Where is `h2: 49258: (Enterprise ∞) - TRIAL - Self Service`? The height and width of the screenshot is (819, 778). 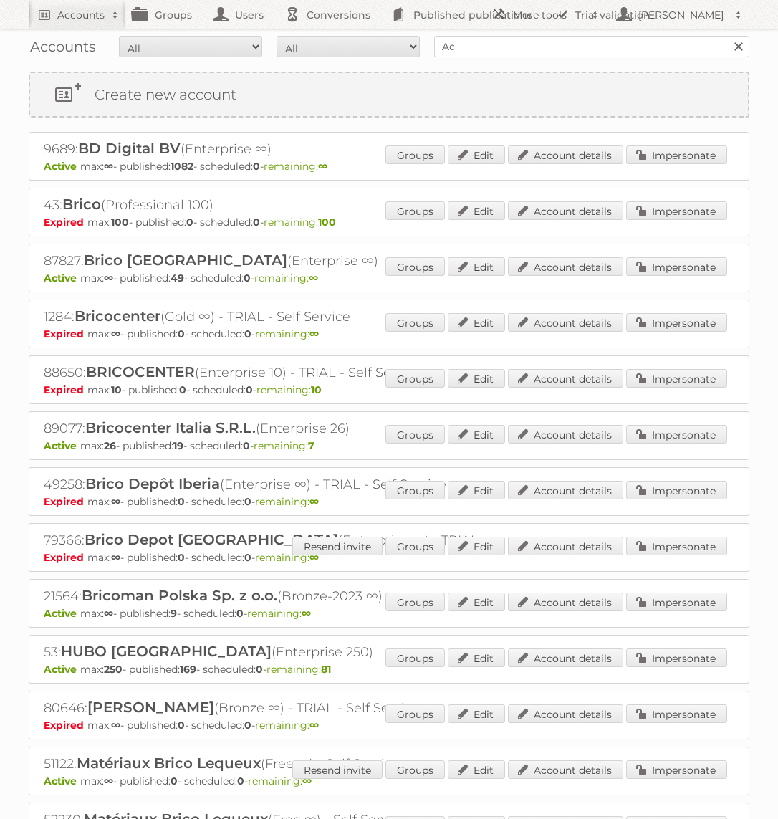 h2: 49258: (Enterprise ∞) - TRIAL - Self Service is located at coordinates (295, 484).